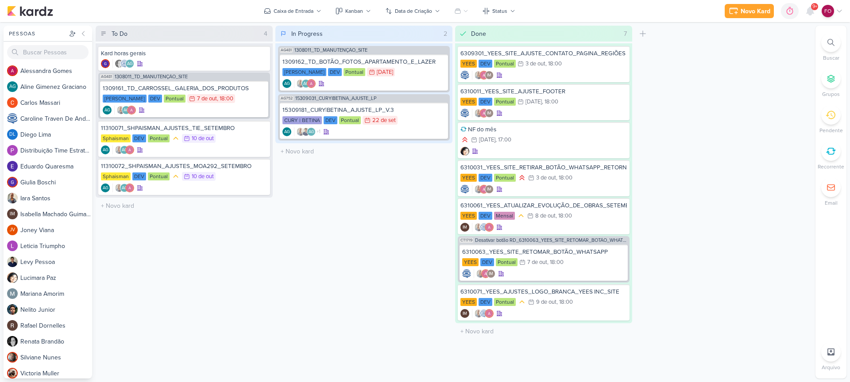 The width and height of the screenshot is (850, 382). What do you see at coordinates (12, 358) in the screenshot?
I see `img: Silviane Nunes` at bounding box center [12, 358].